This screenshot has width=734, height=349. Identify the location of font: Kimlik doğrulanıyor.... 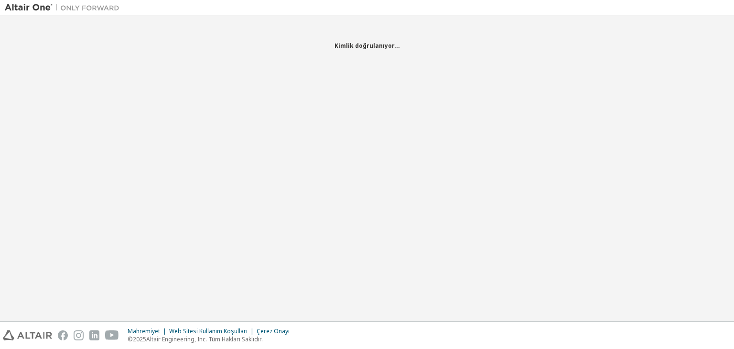
(367, 45).